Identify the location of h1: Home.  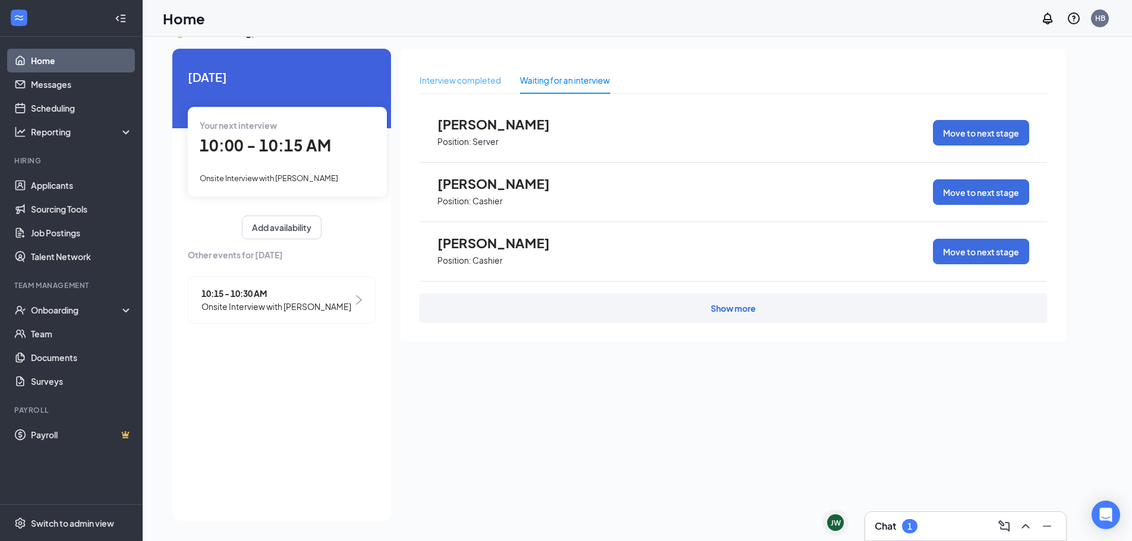
(184, 18).